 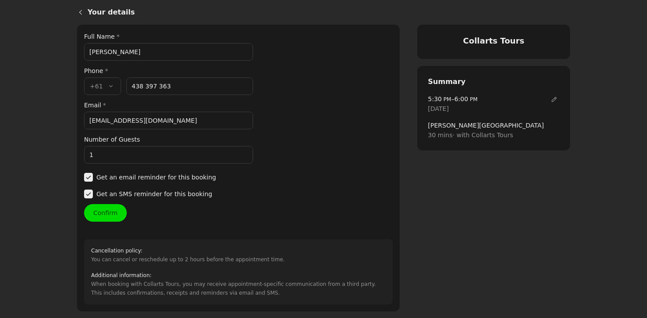 I want to click on label: Full Name, so click(x=168, y=37).